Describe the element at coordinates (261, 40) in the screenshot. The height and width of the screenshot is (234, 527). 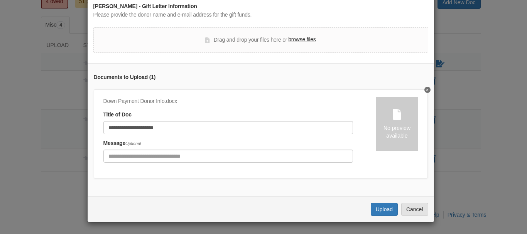
I see `div: Drag and drop your files here or` at that location.